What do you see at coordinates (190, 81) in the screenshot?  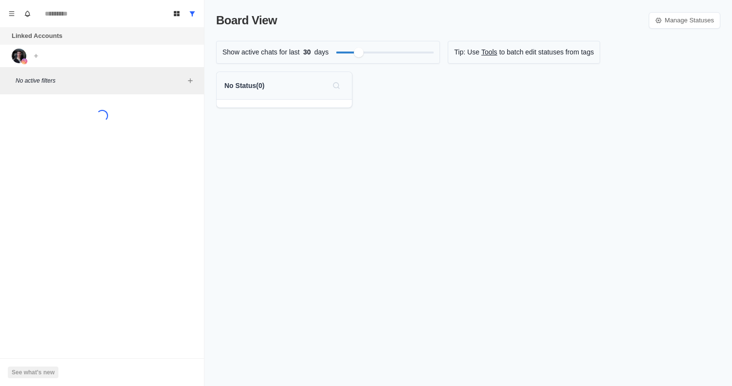 I see `button: Add filters` at bounding box center [190, 81].